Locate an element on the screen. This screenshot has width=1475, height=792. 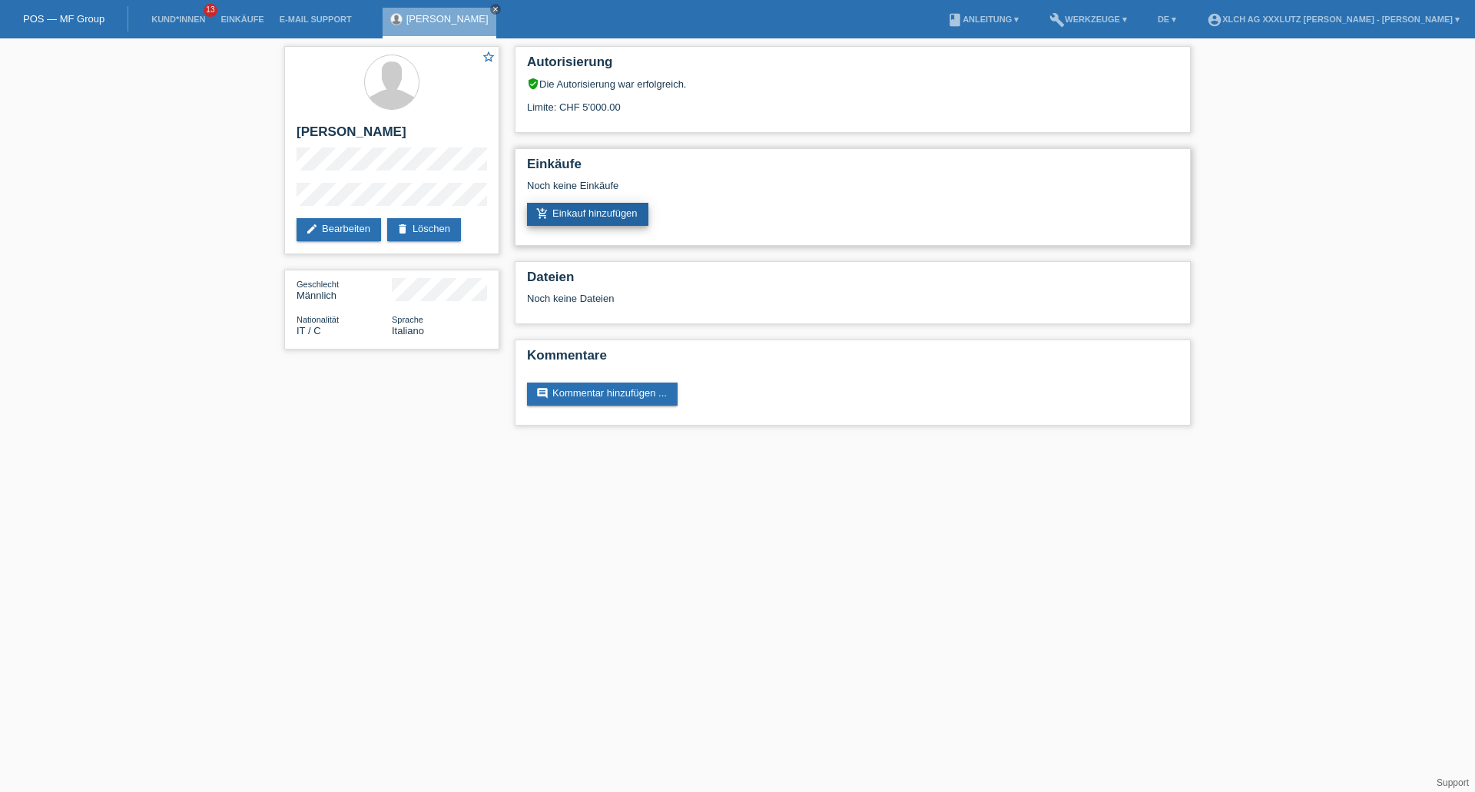
i: build is located at coordinates (1057, 20).